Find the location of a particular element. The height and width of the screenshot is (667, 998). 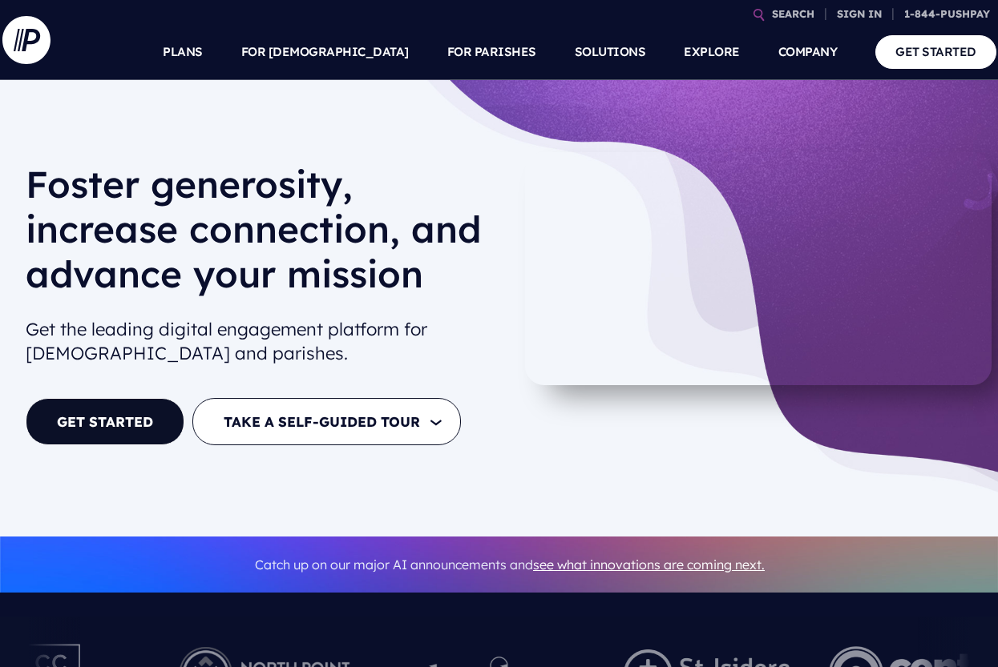

a: EXPLORE is located at coordinates (712, 52).